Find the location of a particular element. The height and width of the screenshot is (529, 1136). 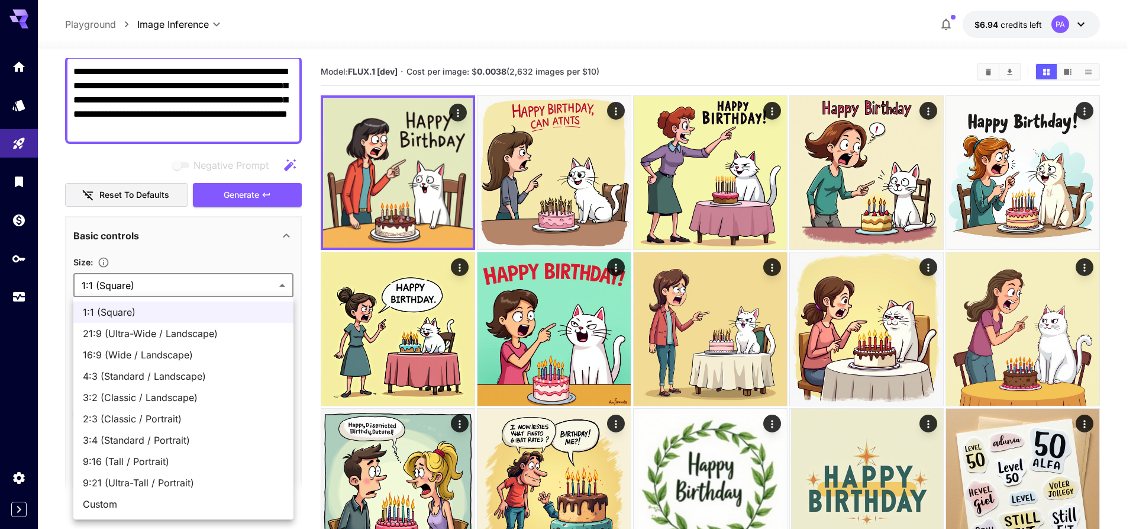

span: 9:21 (Ultra-Tall / Portrait) is located at coordinates (183, 482).